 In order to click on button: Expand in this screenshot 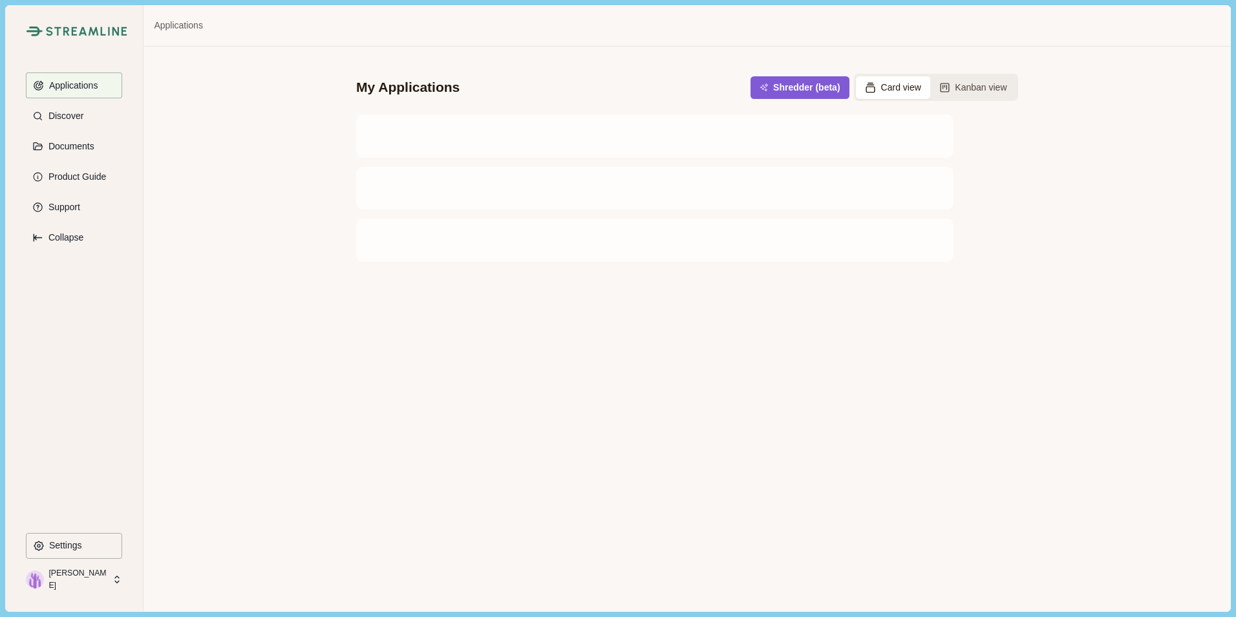, I will do `click(74, 237)`.